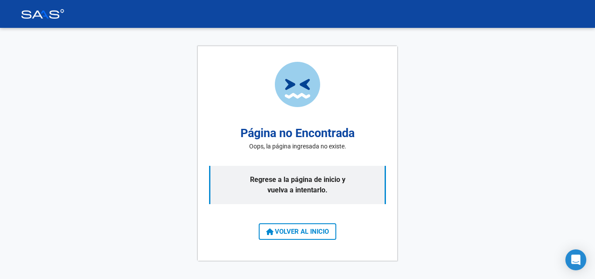 The image size is (595, 279). What do you see at coordinates (298, 133) in the screenshot?
I see `h2: Página no Encontrada` at bounding box center [298, 133].